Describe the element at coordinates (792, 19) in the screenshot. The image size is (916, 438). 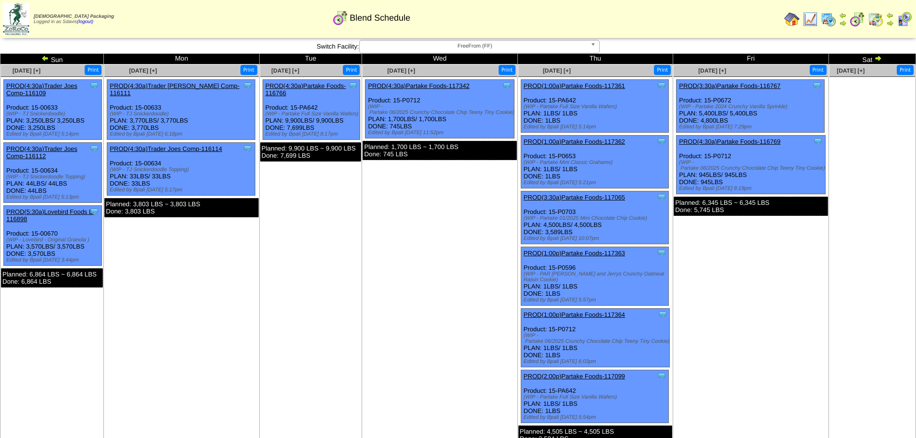
I see `img: home.gif` at that location.